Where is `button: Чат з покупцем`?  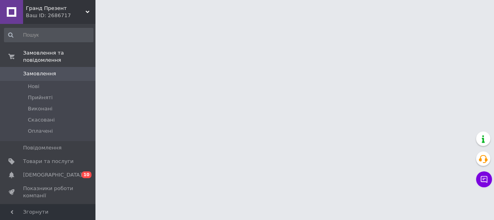 button: Чат з покупцем is located at coordinates (484, 179).